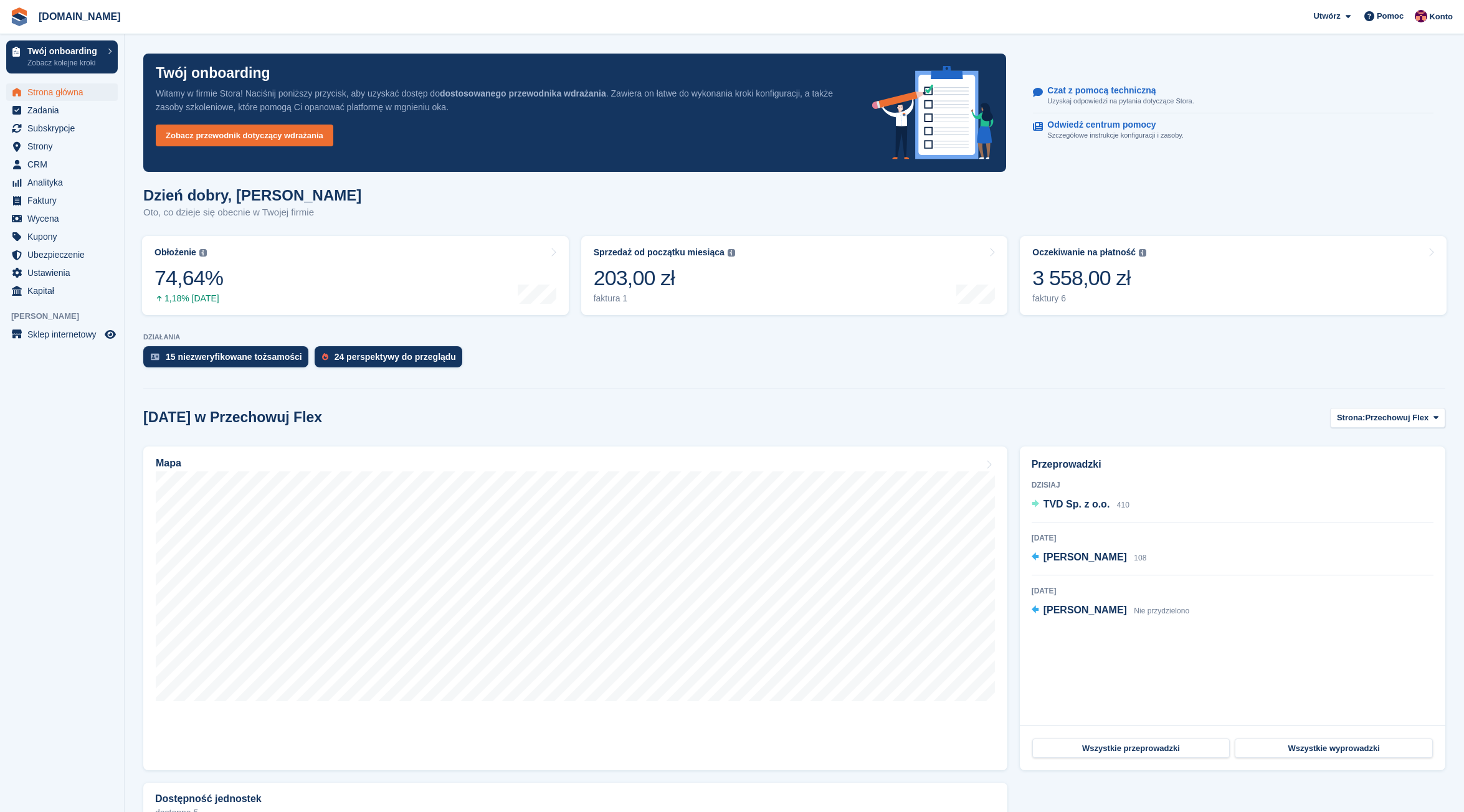 The width and height of the screenshot is (1464, 812). What do you see at coordinates (1233, 130) in the screenshot?
I see `a: Odwiedź centrum pomocy Szczegółowe instrukcje konfiguracji i zasoby.` at bounding box center [1233, 130].